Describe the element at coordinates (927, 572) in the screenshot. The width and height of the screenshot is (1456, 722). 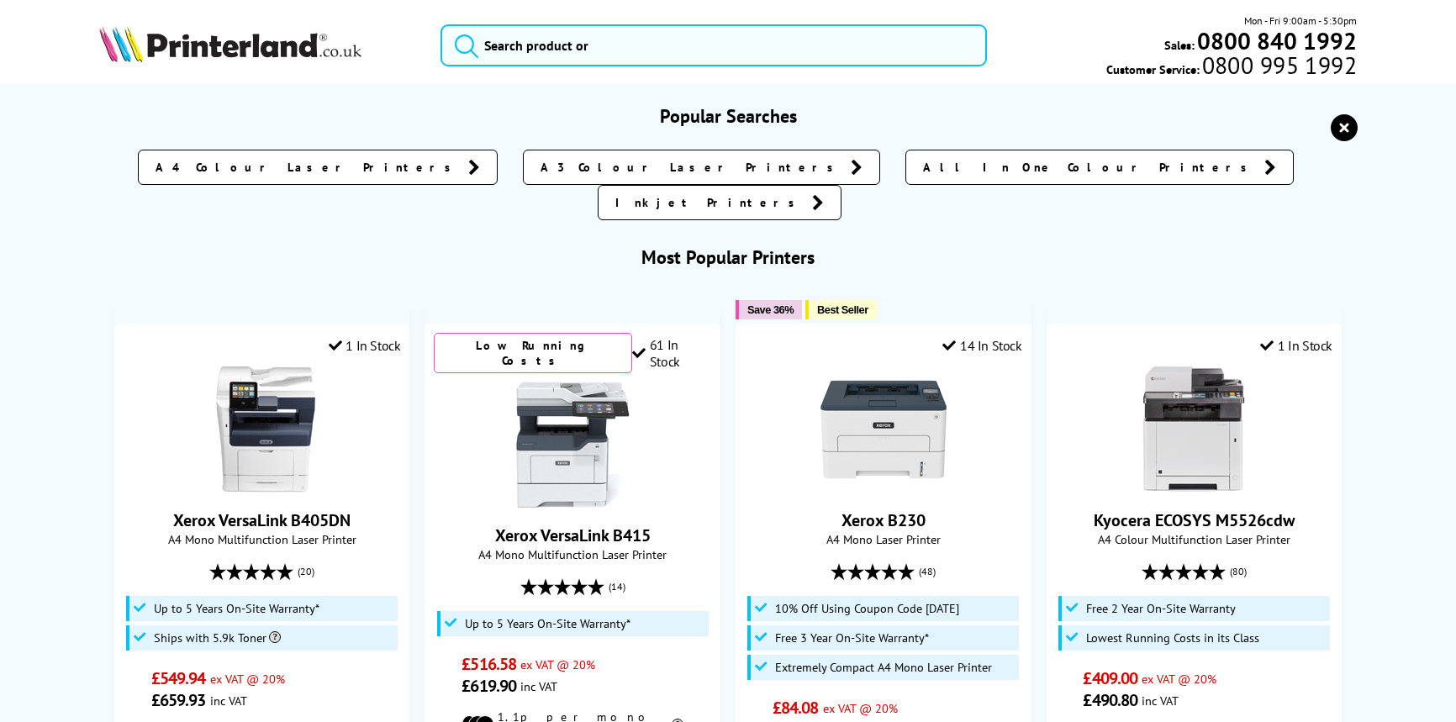
I see `span: (48)` at that location.